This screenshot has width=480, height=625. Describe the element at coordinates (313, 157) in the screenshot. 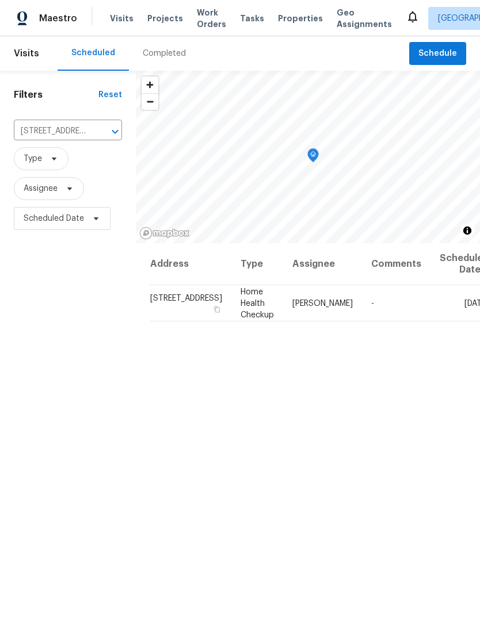

I see `div: Map marker` at that location.